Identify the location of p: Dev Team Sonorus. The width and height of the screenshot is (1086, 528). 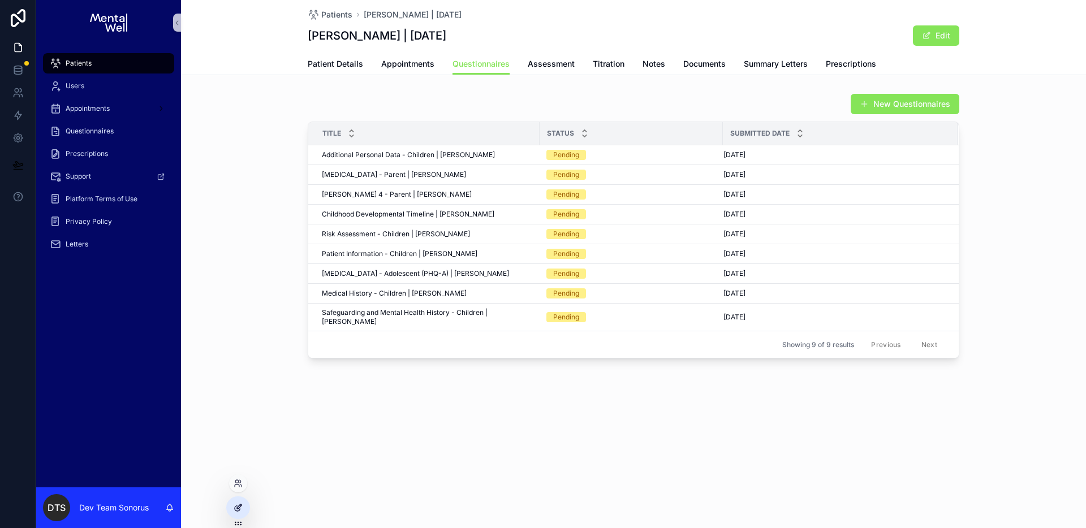
(114, 508).